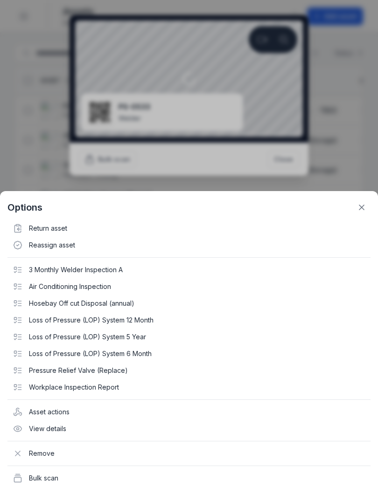 The width and height of the screenshot is (378, 494). Describe the element at coordinates (25, 208) in the screenshot. I see `strong: Options` at that location.